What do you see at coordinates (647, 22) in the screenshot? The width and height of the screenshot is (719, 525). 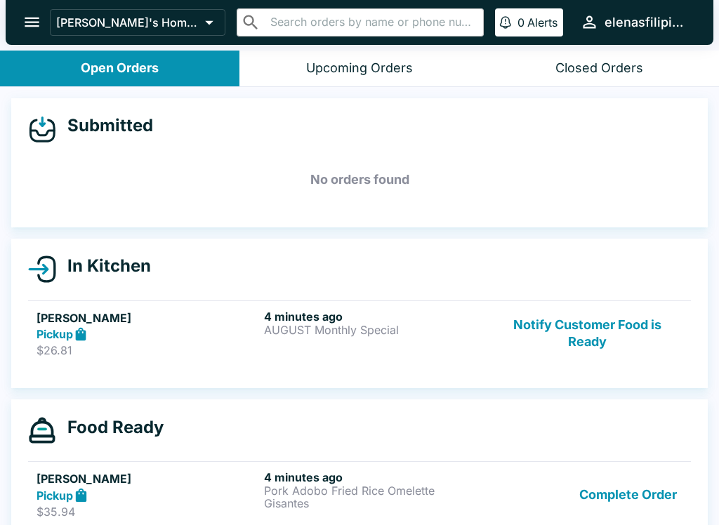 I see `div: elenasfilipinofoods` at bounding box center [647, 22].